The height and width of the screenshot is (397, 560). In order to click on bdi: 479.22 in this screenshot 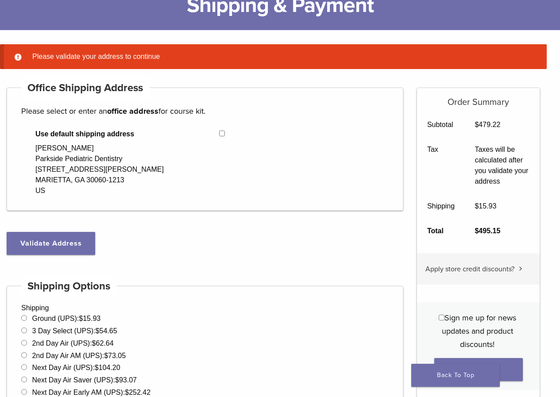, I will do `click(488, 124)`.